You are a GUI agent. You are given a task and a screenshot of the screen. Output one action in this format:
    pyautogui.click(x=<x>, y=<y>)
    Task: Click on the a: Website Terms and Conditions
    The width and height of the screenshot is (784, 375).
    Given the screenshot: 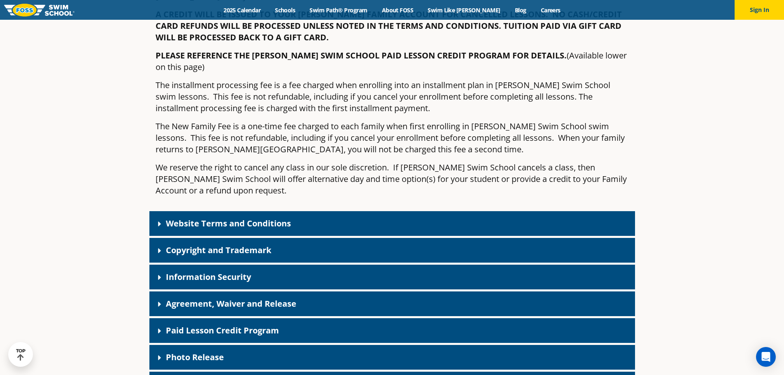 What is the action you would take?
    pyautogui.click(x=228, y=223)
    